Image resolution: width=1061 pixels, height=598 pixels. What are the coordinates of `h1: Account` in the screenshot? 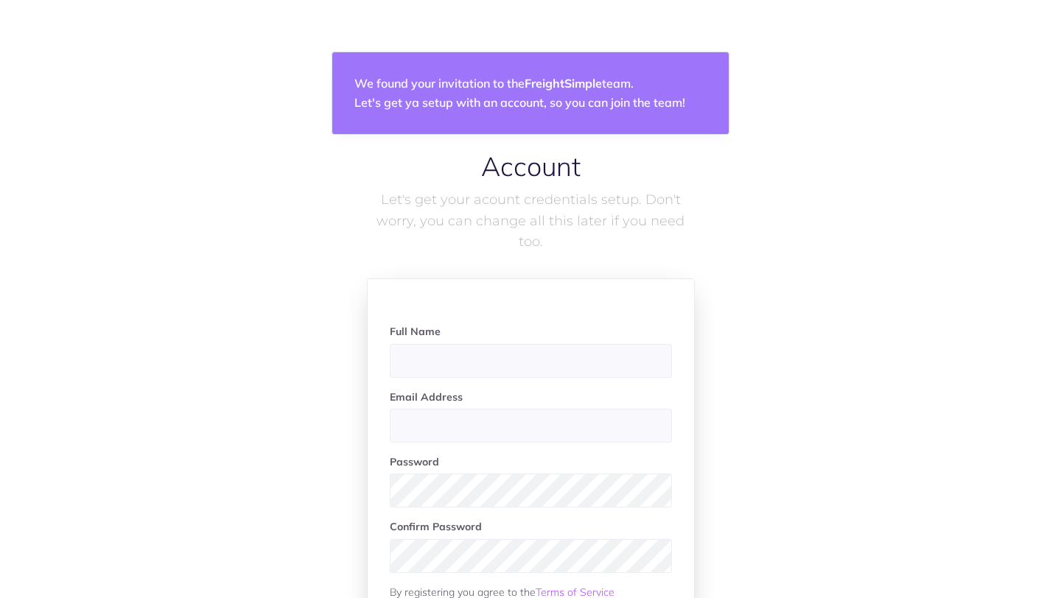 It's located at (530, 167).